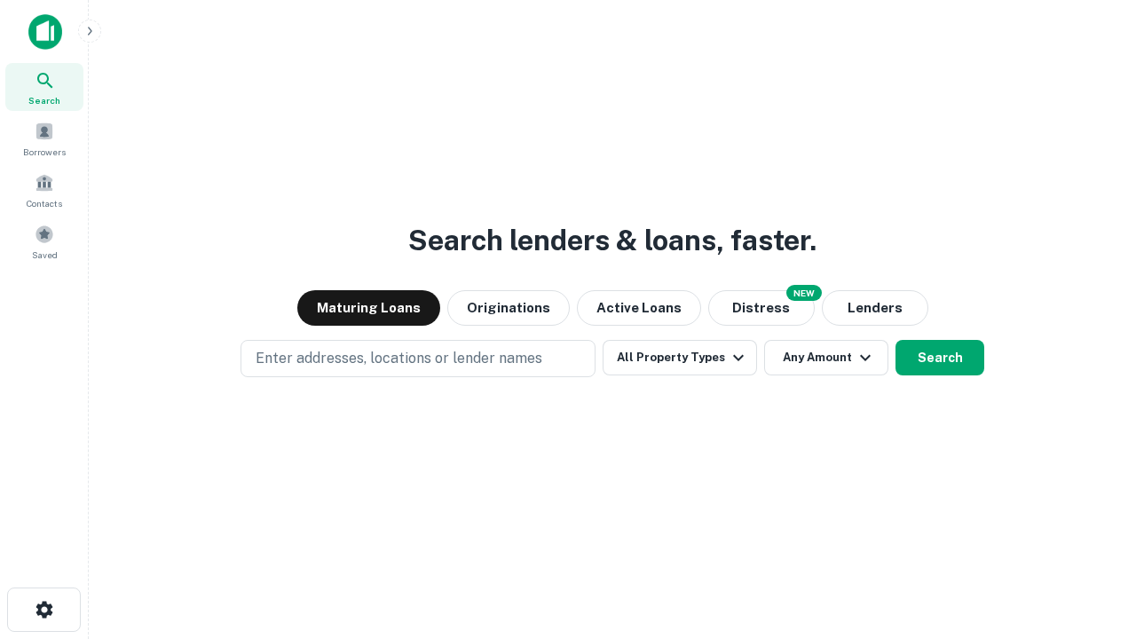 This screenshot has height=639, width=1136. What do you see at coordinates (940, 358) in the screenshot?
I see `button: Search` at bounding box center [940, 358].